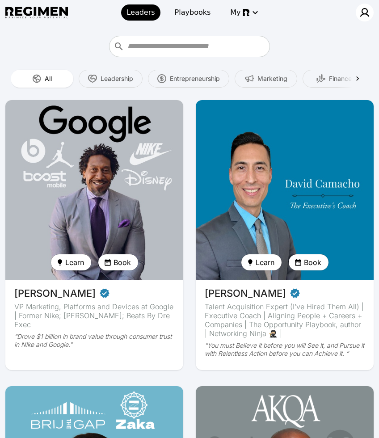  I want to click on button: All, so click(42, 79).